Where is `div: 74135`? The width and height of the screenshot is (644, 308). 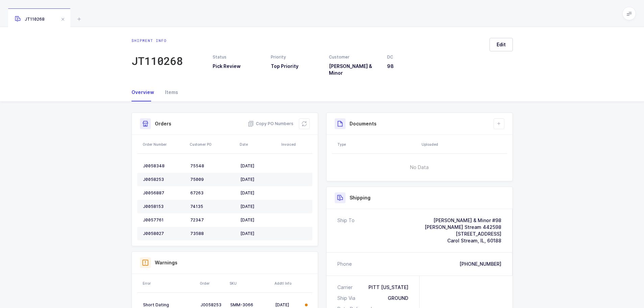
div: 74135 is located at coordinates (213, 206).